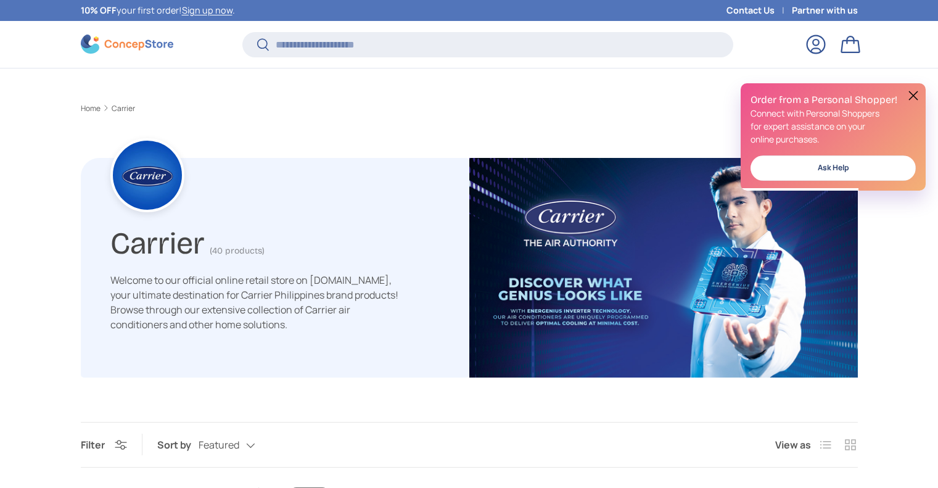  What do you see at coordinates (207, 10) in the screenshot?
I see `a: Sign up now` at bounding box center [207, 10].